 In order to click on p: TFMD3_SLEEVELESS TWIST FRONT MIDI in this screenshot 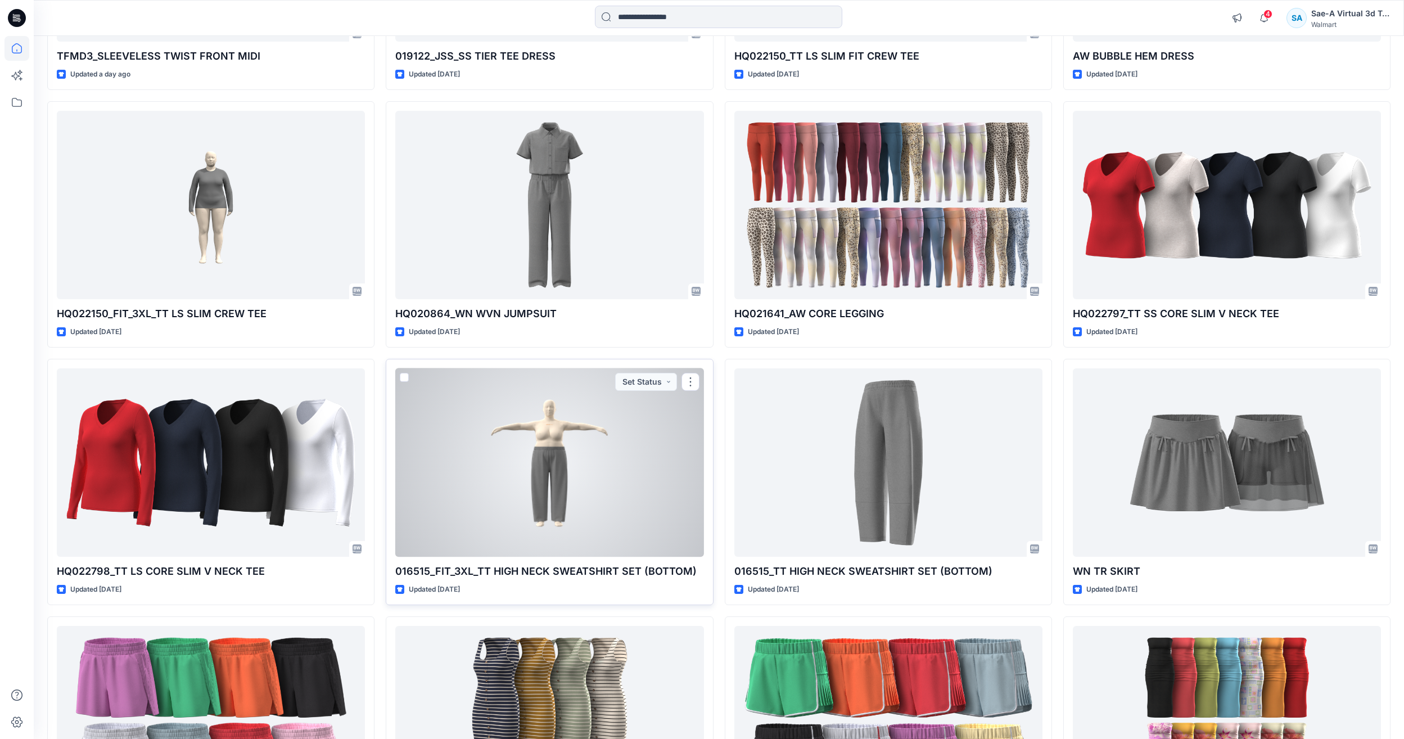, I will do `click(211, 56)`.